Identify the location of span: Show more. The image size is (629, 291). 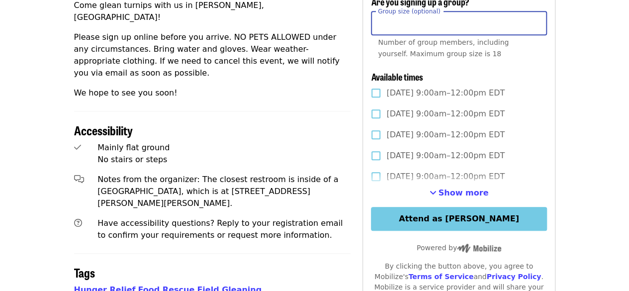
(464, 193).